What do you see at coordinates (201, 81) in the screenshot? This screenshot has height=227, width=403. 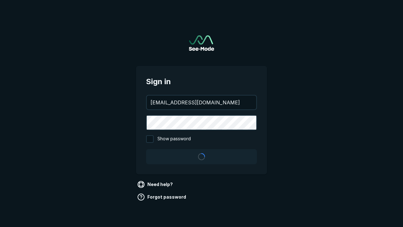 I see `span: Sign in` at bounding box center [201, 81].